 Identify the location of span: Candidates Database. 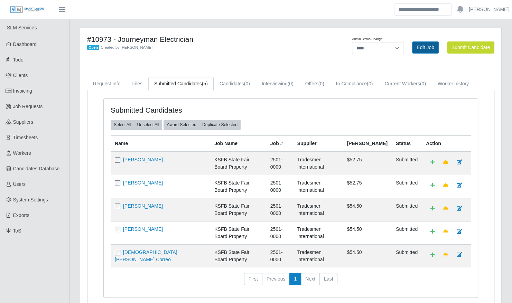
(36, 169).